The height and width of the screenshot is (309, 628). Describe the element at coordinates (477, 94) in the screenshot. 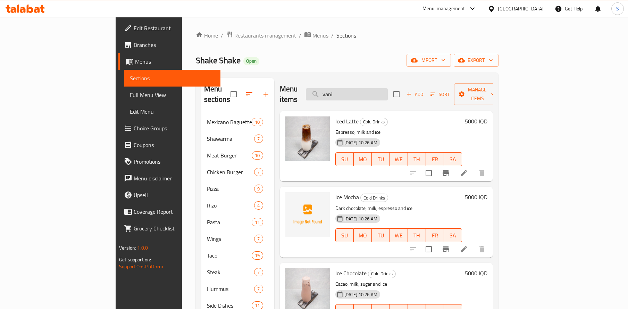

I see `span: Manage items` at that location.